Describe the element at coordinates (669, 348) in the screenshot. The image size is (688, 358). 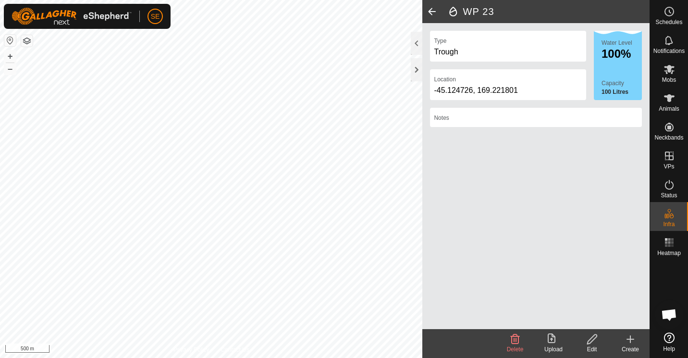
I see `span: Help` at that location.